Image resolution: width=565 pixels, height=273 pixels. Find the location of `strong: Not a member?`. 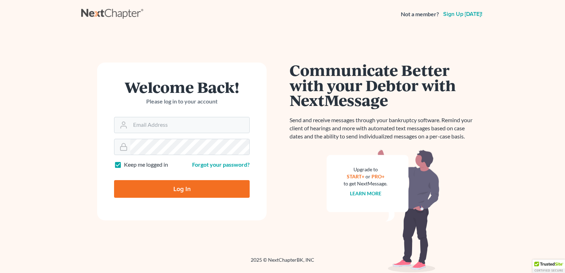

strong: Not a member? is located at coordinates (420, 14).